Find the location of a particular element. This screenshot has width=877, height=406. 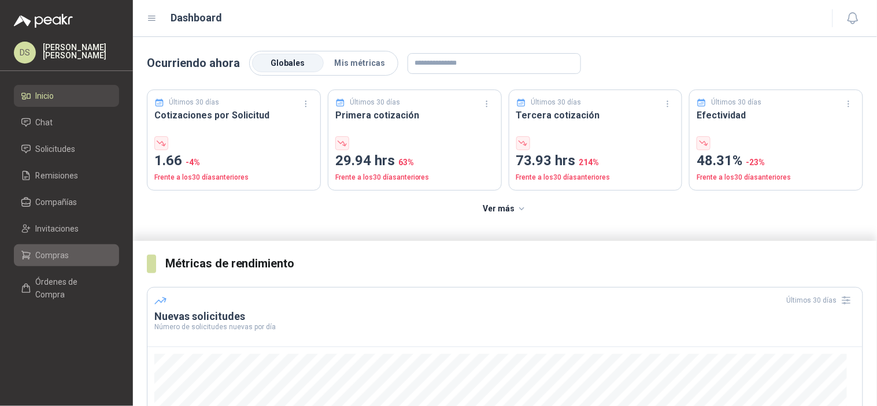

span: Inicio is located at coordinates (45, 96).